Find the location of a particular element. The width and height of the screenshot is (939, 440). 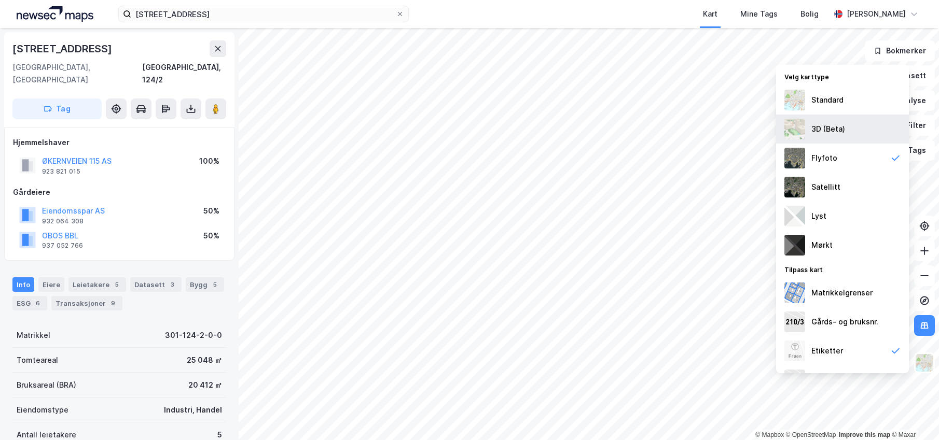

div: Industri, Handel is located at coordinates (193, 410).